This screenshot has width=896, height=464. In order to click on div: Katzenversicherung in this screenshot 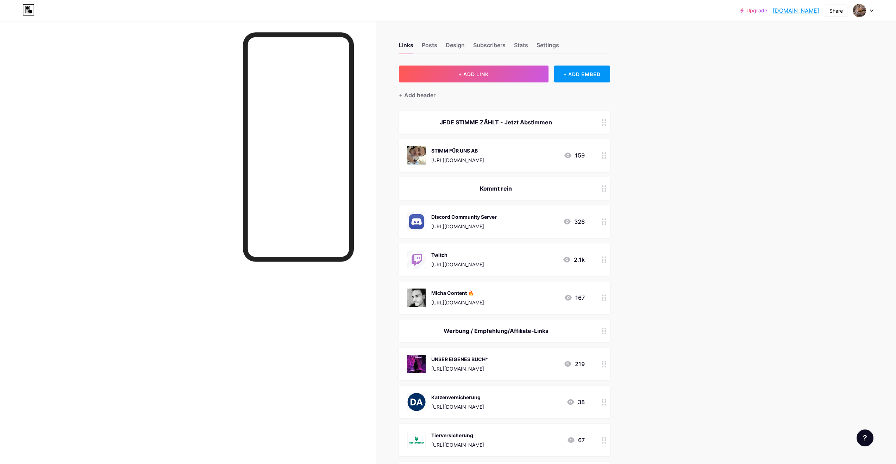, I will do `click(458, 397)`.